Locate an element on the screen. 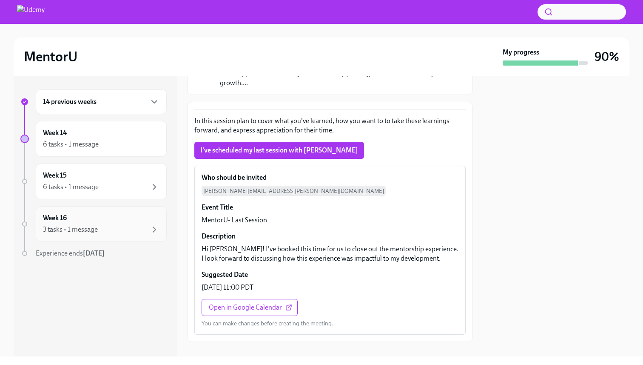 The width and height of the screenshot is (643, 365). strong: My progress is located at coordinates (521, 52).